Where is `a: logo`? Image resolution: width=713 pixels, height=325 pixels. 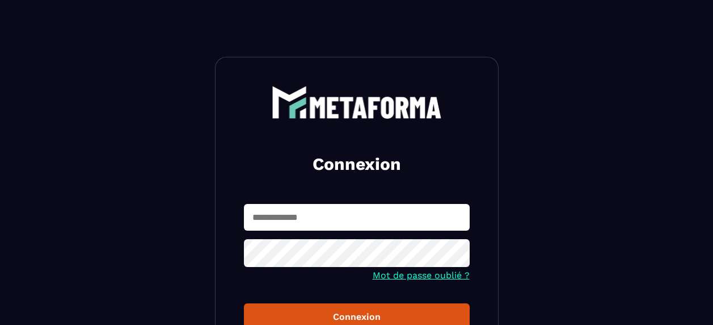
a: logo is located at coordinates (357, 102).